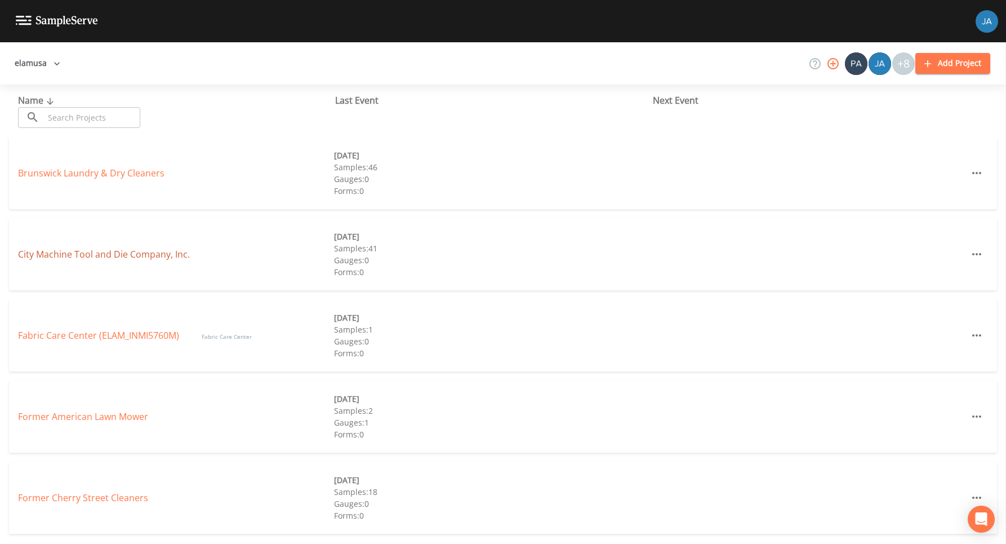 Image resolution: width=1006 pixels, height=544 pixels. I want to click on a: Former Cherry Street Cleaners, so click(83, 497).